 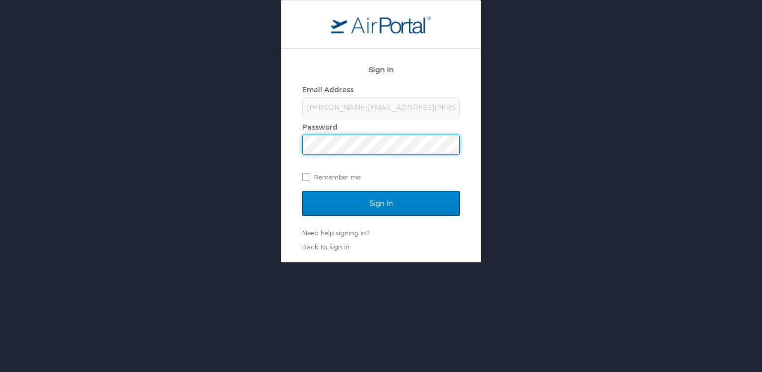 I want to click on input: Sign In, so click(x=381, y=203).